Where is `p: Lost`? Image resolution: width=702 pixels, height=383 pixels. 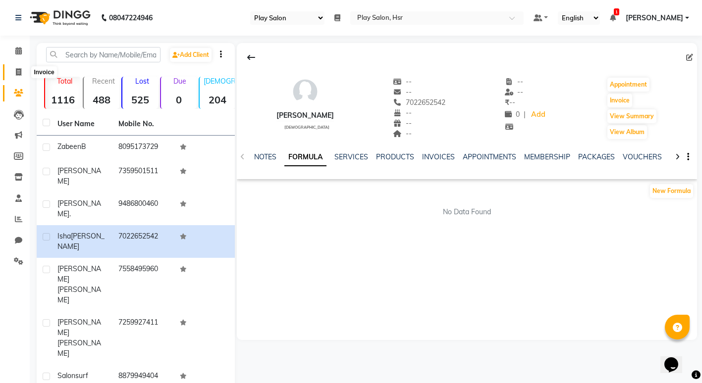
p: Lost is located at coordinates (142, 81).